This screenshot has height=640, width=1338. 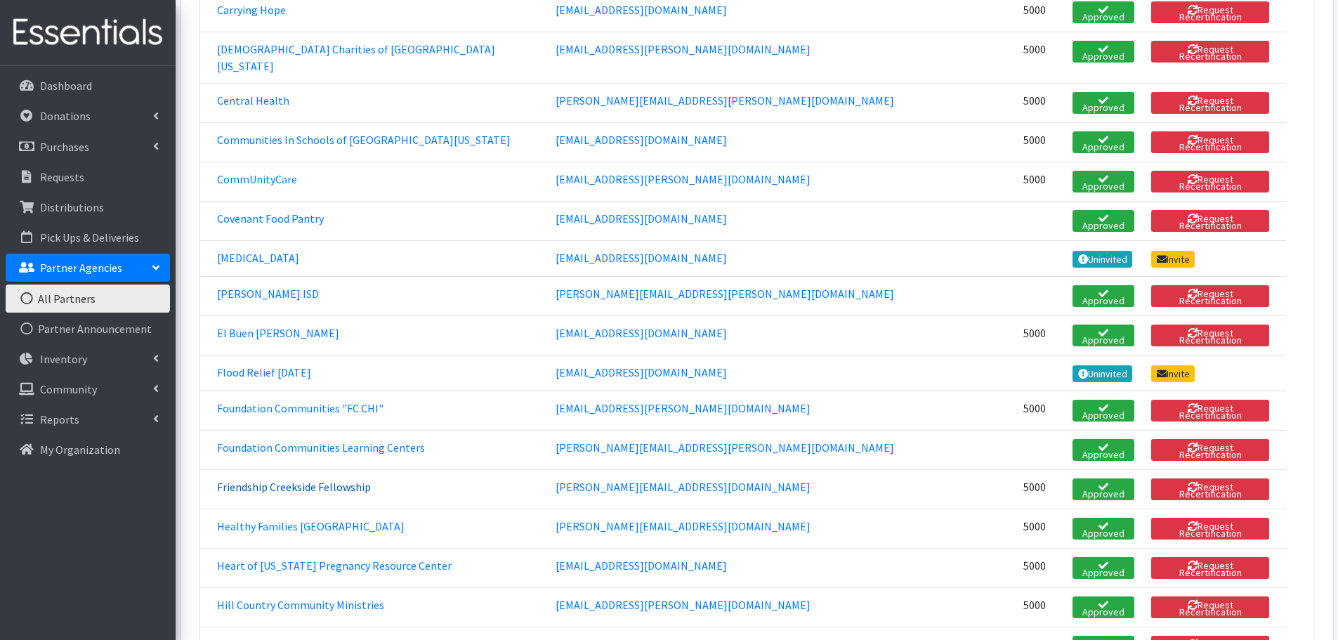 What do you see at coordinates (300, 408) in the screenshot?
I see `a: Foundation Communities "FC CHI"` at bounding box center [300, 408].